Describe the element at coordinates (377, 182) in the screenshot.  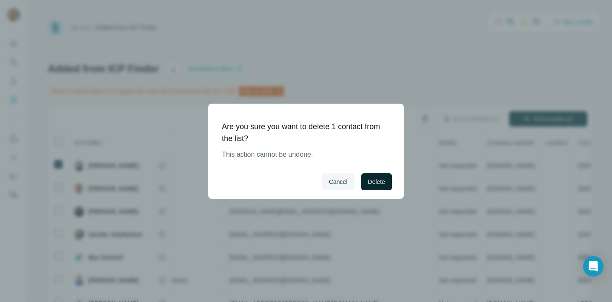
I see `span: Delete` at that location.